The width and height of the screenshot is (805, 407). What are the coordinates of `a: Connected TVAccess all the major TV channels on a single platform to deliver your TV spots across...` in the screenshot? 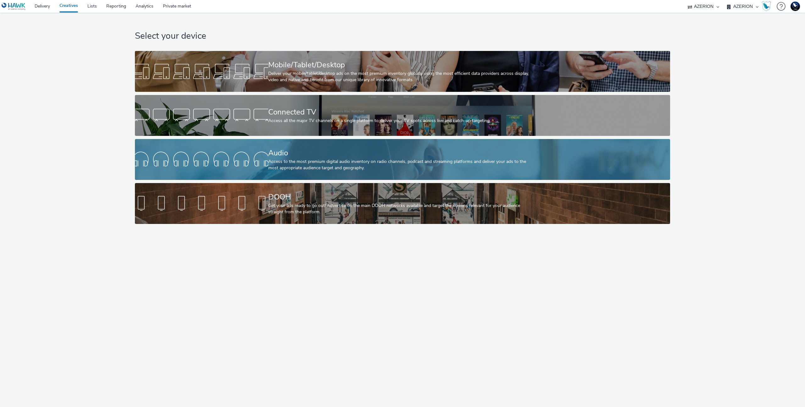 It's located at (403, 115).